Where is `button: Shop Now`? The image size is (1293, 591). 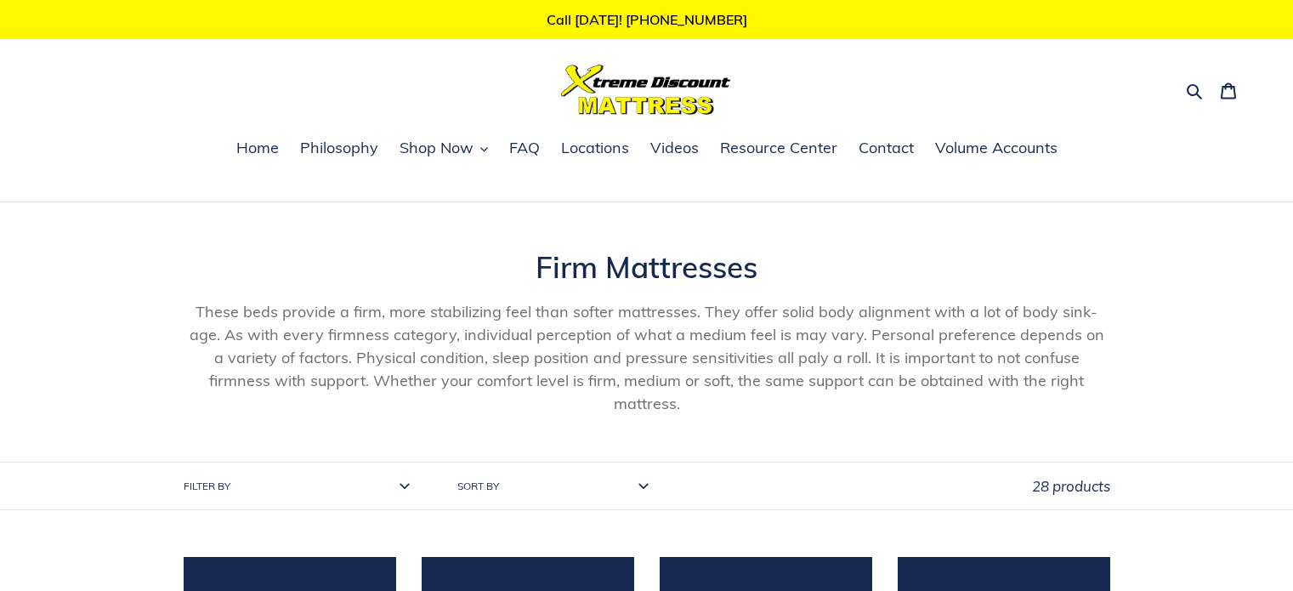 button: Shop Now is located at coordinates (444, 149).